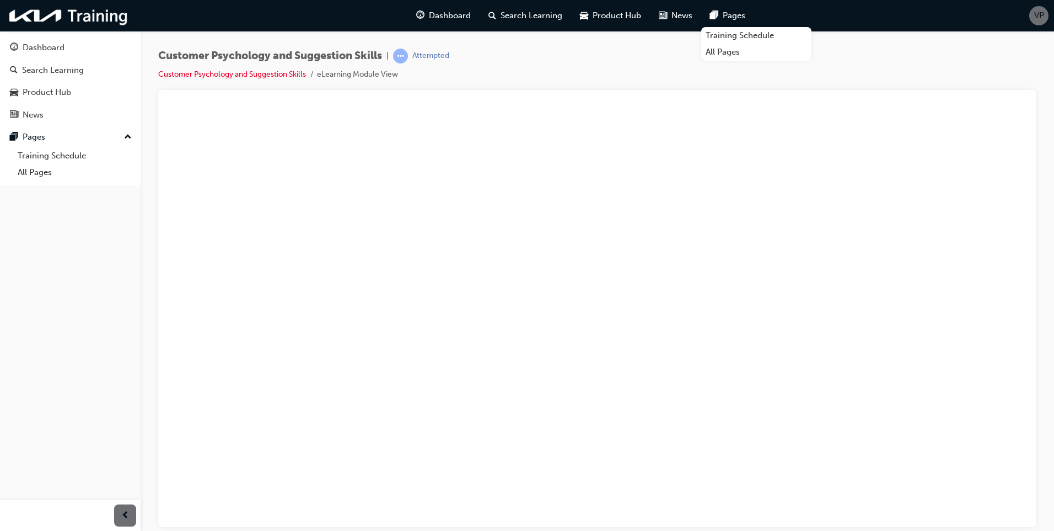 Image resolution: width=1054 pixels, height=531 pixels. Describe the element at coordinates (70, 115) in the screenshot. I see `a: News` at that location.